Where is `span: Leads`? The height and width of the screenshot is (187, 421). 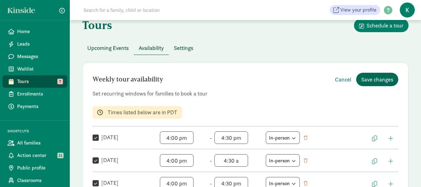 span: Leads is located at coordinates (40, 44).